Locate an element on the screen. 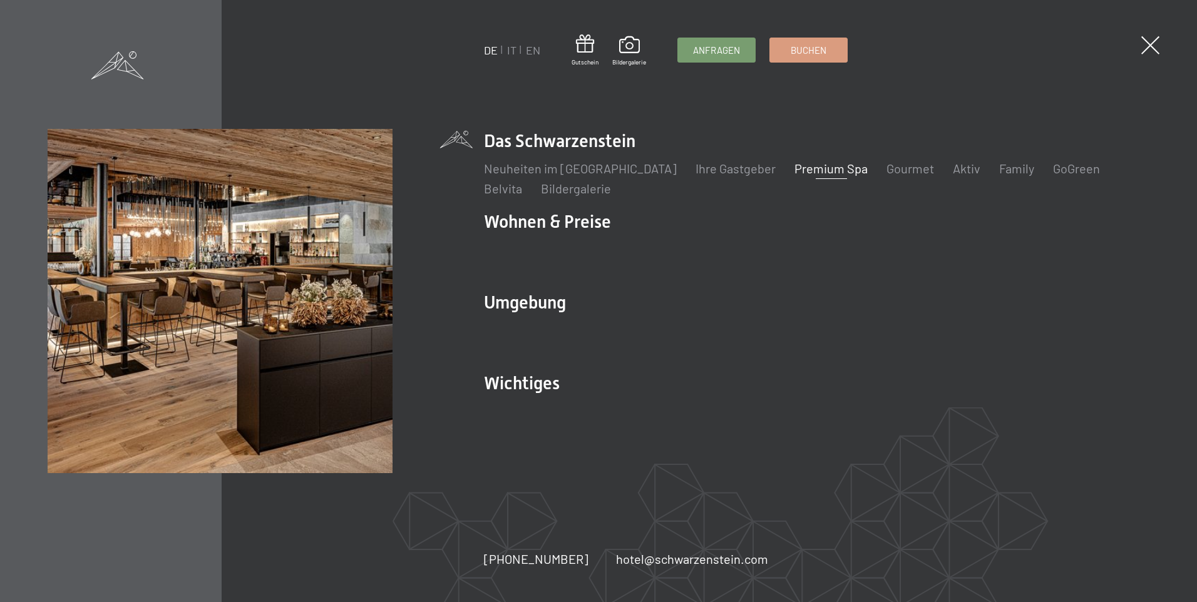  a: Anfragen is located at coordinates (716, 50).